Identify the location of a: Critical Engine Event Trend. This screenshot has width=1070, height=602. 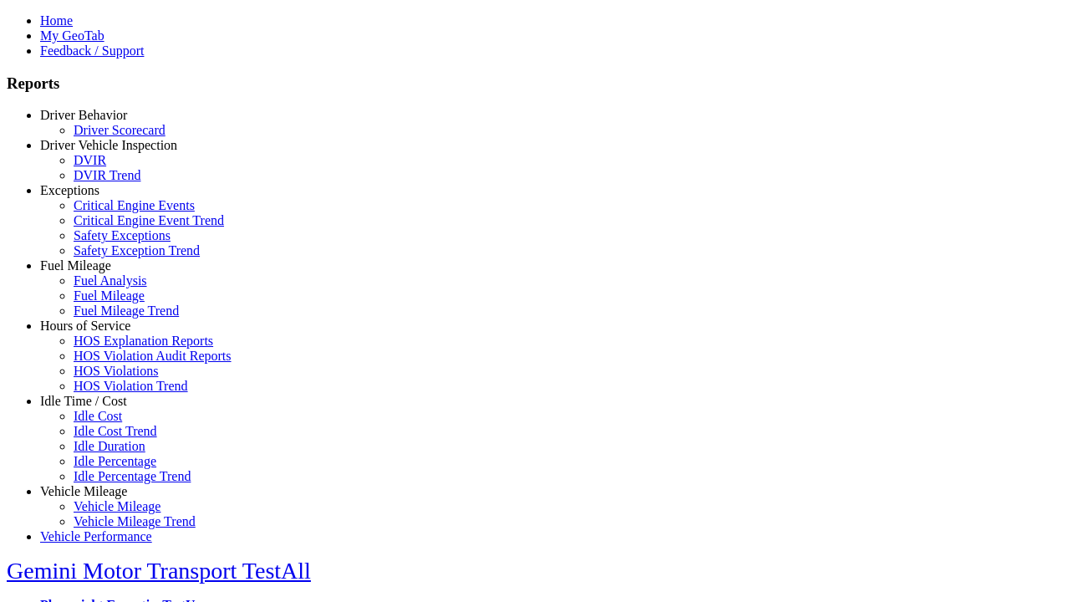
(149, 220).